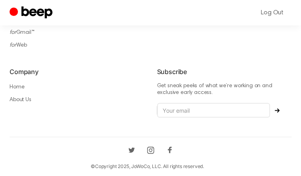  I want to click on p: Get sneak peeks of what we’re working on and exclusive early access., so click(224, 89).